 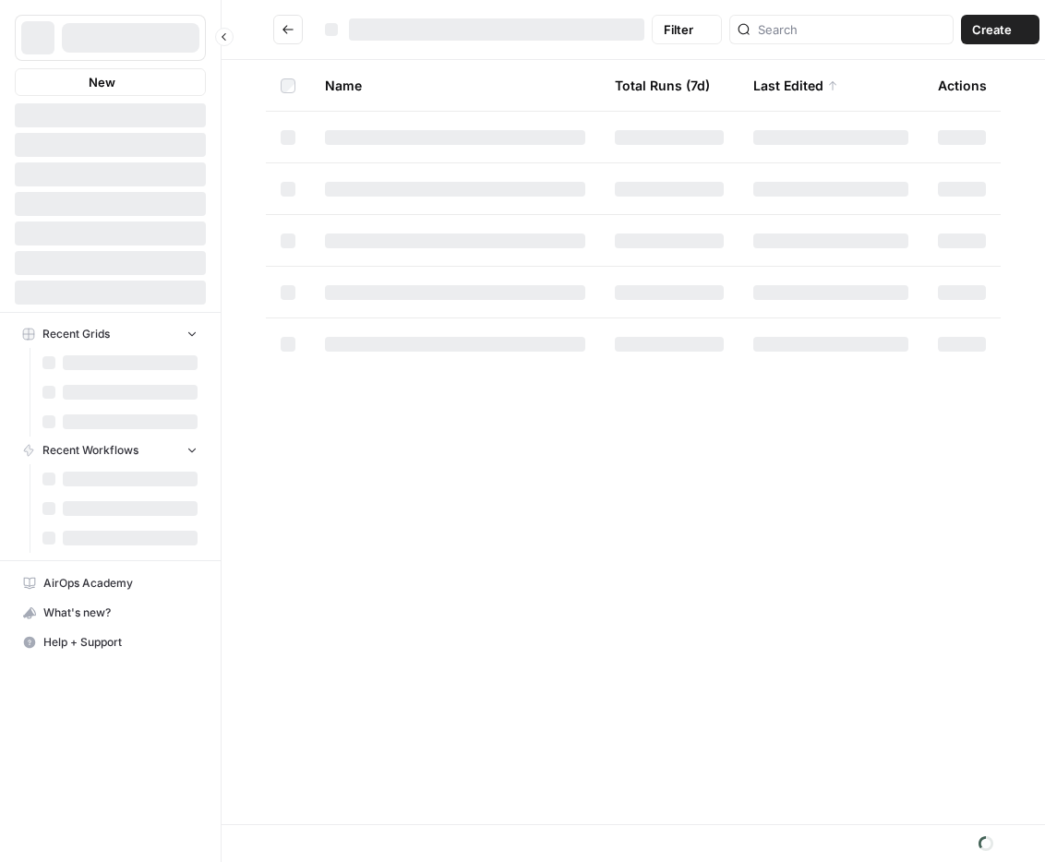 What do you see at coordinates (110, 451) in the screenshot?
I see `button: Recent Workflows` at bounding box center [110, 451].